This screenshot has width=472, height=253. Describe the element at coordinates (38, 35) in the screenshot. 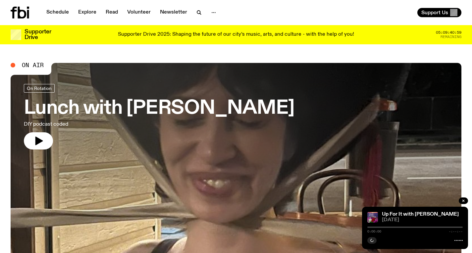

I see `h3: Supporter Drive` at that location.